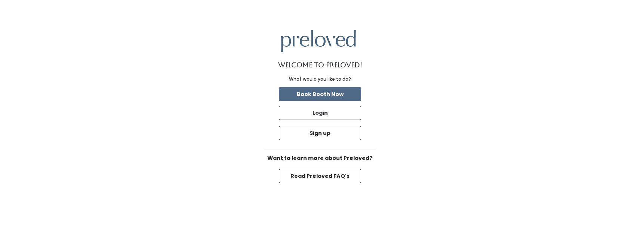  I want to click on button: Book Booth Now, so click(320, 94).